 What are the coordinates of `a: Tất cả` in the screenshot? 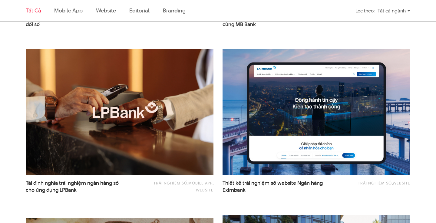 It's located at (33, 10).